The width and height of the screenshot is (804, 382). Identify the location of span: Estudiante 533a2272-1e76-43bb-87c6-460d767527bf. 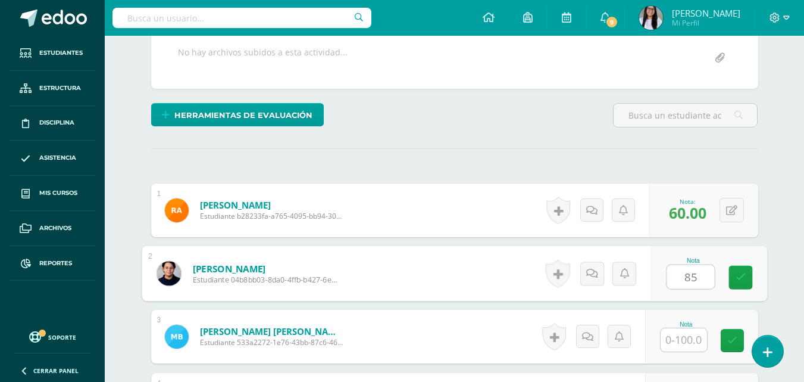
(271, 342).